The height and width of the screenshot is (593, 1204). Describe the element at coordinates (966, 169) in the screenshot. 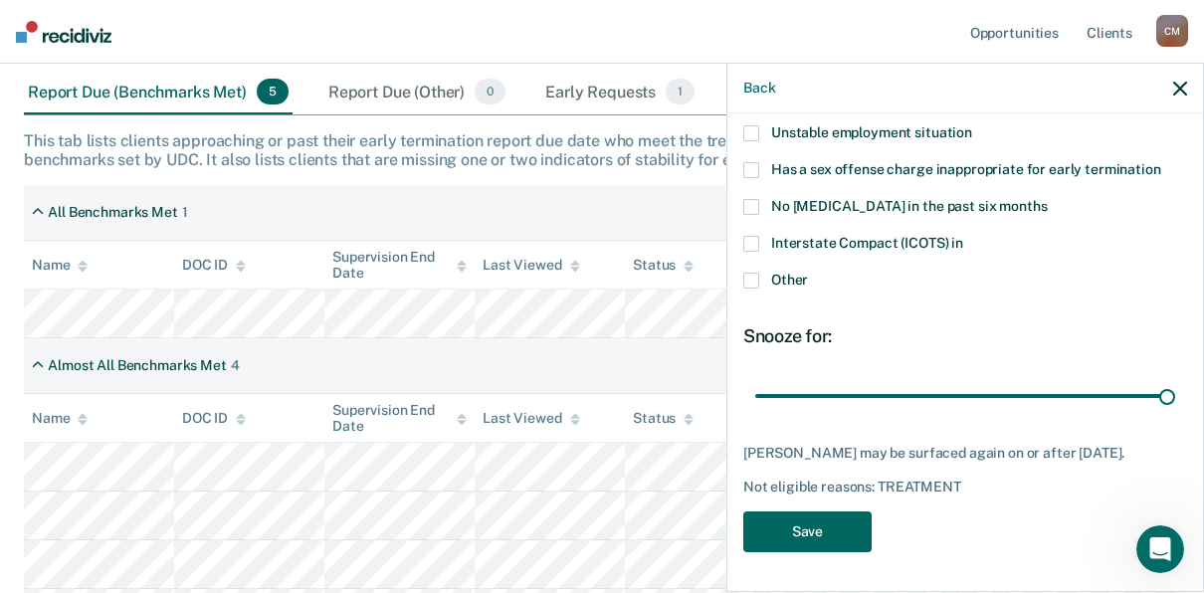

I see `span: Has a sex offense charge inappropriate for early termination` at that location.